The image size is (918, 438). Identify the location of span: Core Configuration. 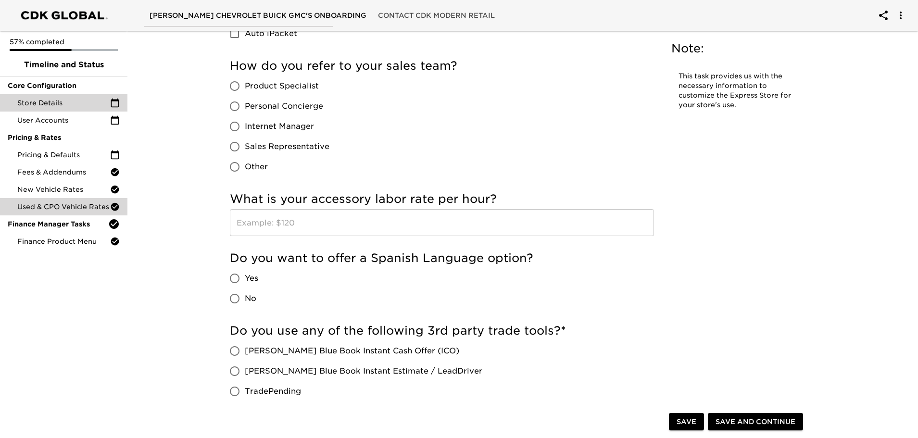
(63, 86).